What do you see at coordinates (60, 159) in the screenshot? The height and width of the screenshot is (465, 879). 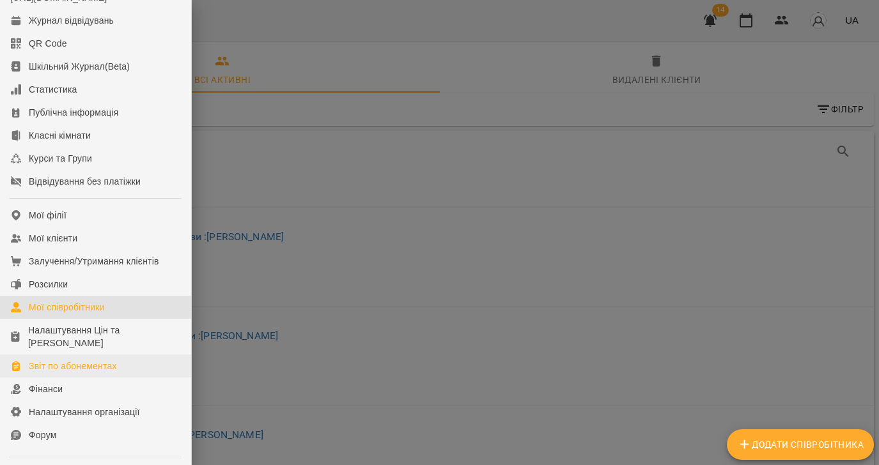 I see `div: Курси та Групи` at bounding box center [60, 159].